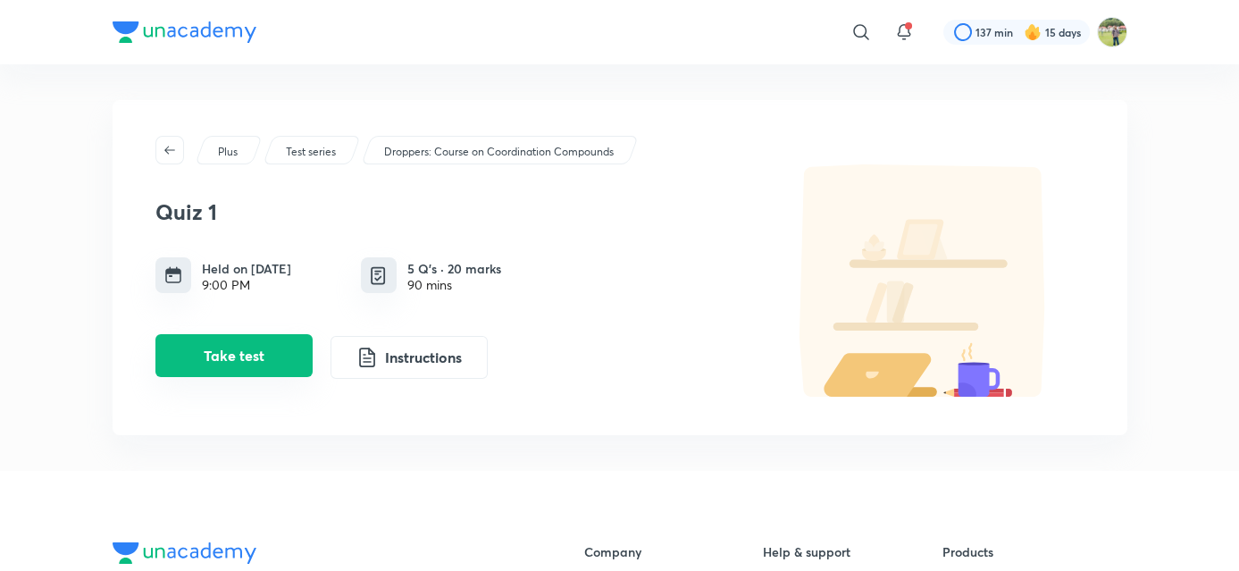 The image size is (1239, 571). Describe the element at coordinates (173, 275) in the screenshot. I see `img: timing` at that location.